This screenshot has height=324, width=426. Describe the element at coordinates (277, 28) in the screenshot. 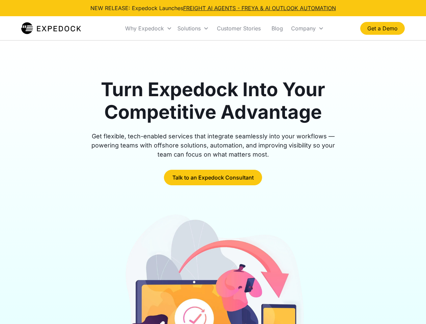

I see `a: Blog` at that location.